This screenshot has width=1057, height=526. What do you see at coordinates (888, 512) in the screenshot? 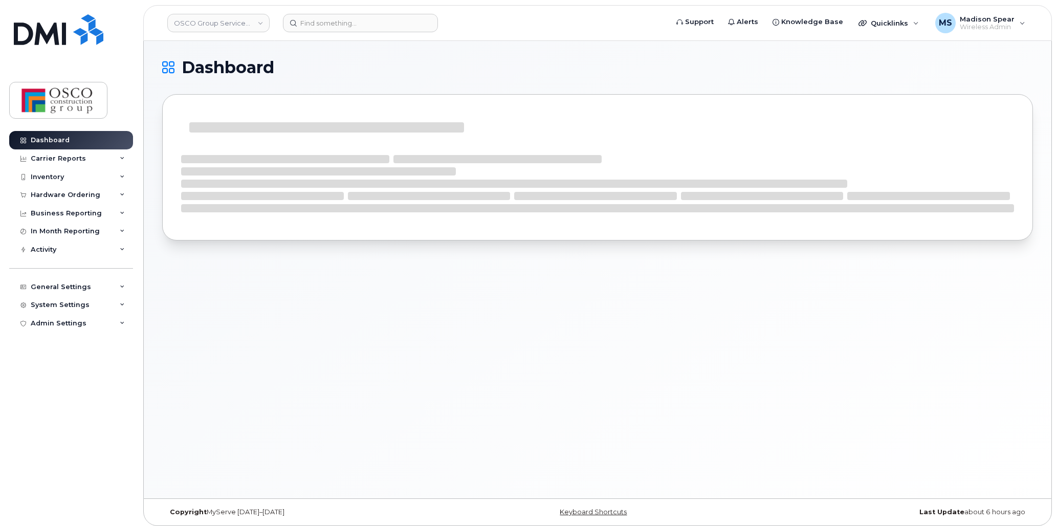
I see `div: about 6 hours ago` at bounding box center [888, 512].